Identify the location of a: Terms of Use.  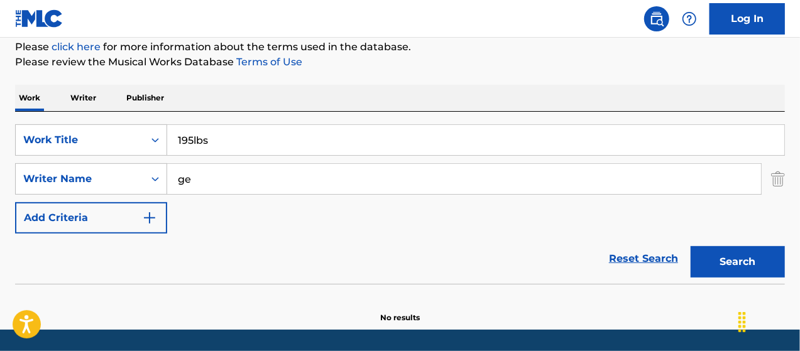
(268, 62).